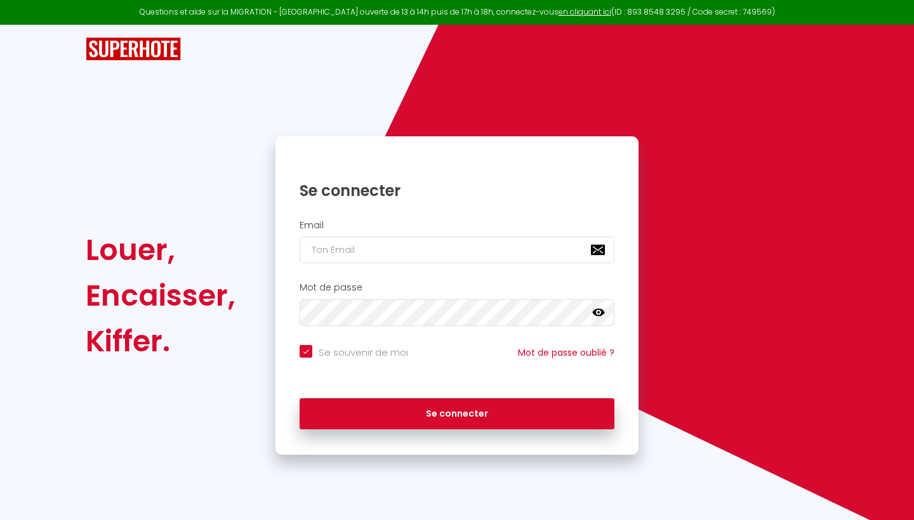 The width and height of the screenshot is (914, 520). What do you see at coordinates (457, 250) in the screenshot?
I see `input: Ton Email` at bounding box center [457, 250].